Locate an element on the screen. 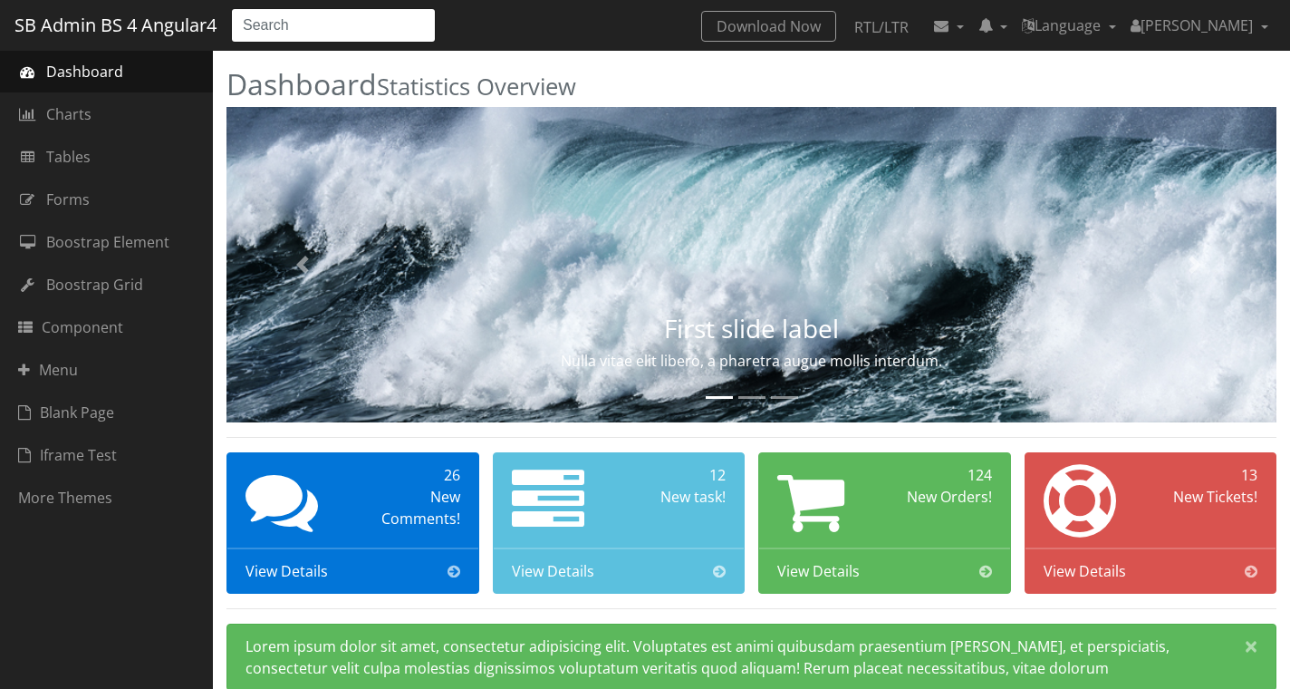  div: 13 is located at coordinates (1207, 475).